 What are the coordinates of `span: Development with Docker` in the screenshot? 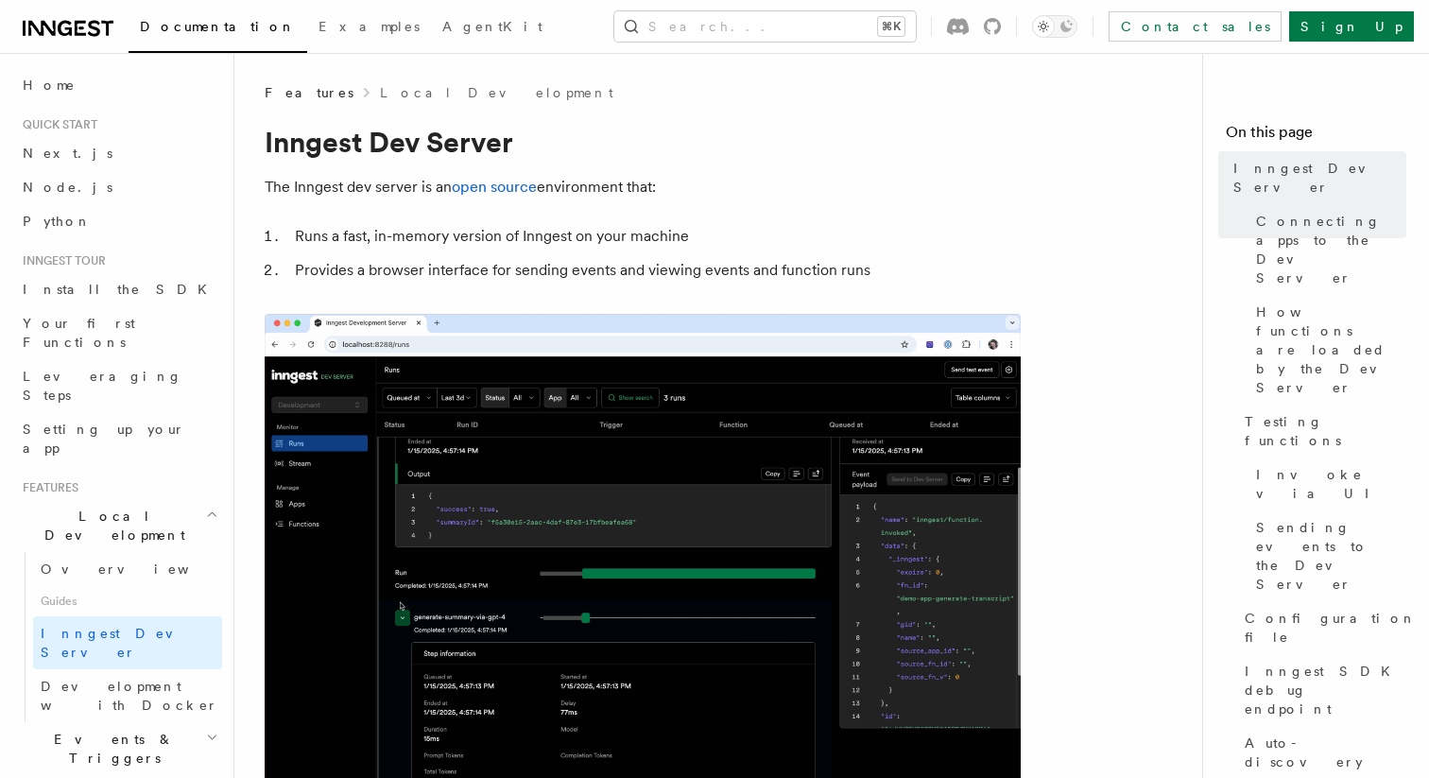 It's located at (129, 695).